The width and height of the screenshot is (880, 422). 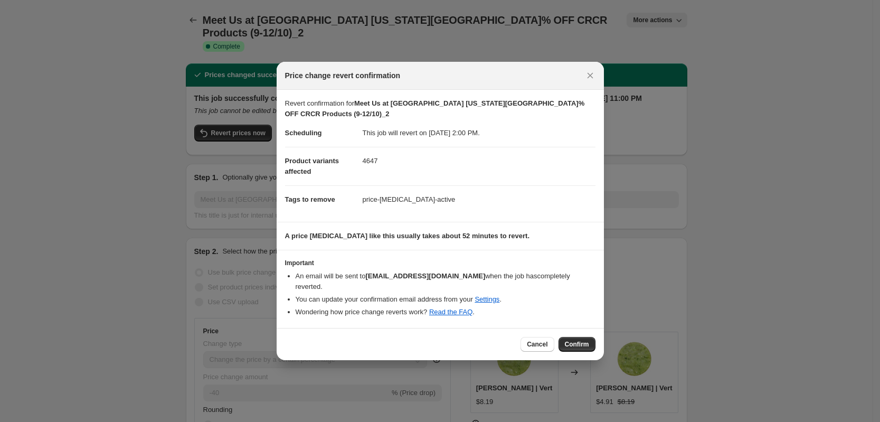 I want to click on p: Revert confirmation for, so click(x=440, y=109).